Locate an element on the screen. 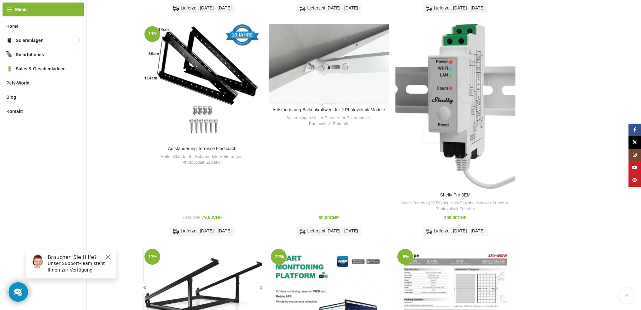 The image size is (641, 310). span: Smartphones is located at coordinates (30, 55).